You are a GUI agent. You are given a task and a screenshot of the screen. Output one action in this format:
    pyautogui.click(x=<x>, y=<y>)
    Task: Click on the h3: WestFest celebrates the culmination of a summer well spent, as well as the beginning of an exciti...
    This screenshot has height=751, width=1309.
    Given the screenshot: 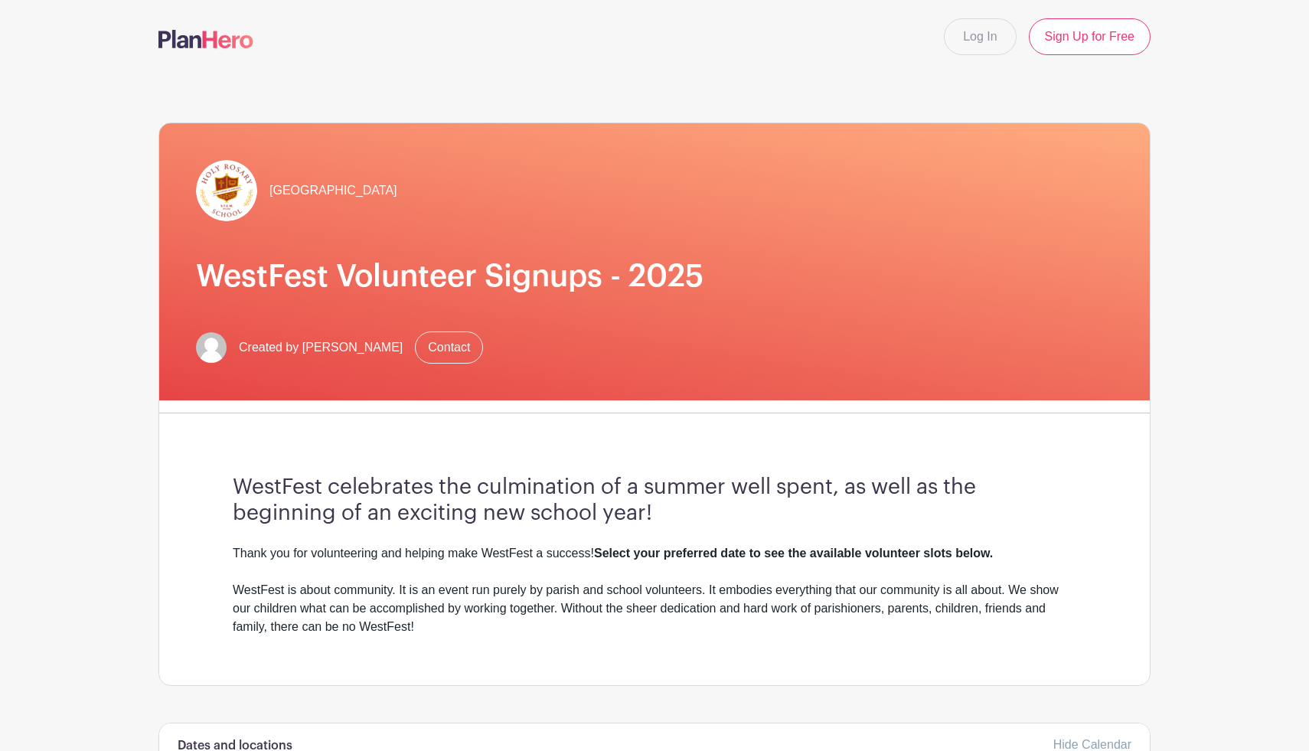 What is the action you would take?
    pyautogui.click(x=654, y=500)
    